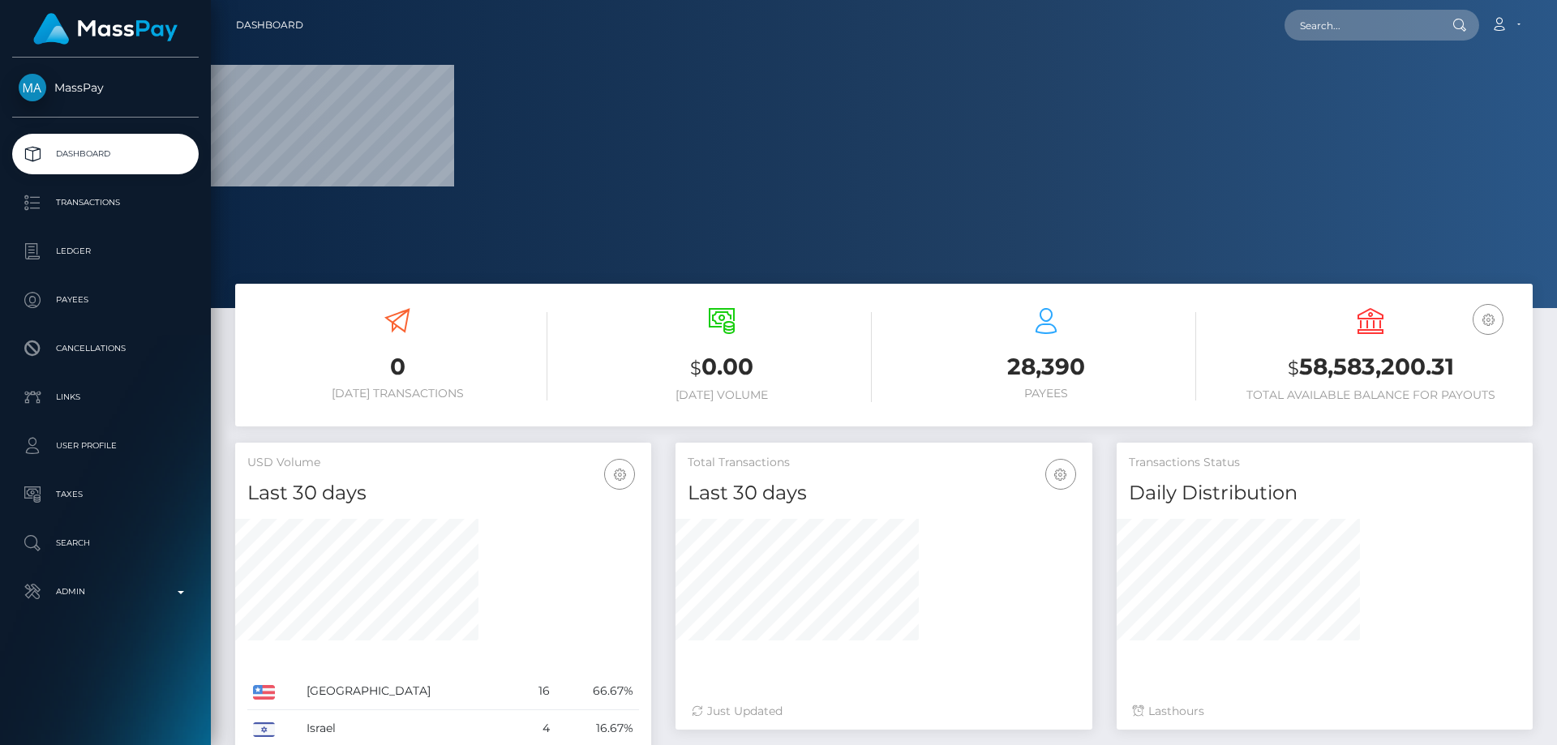  I want to click on input: Search..., so click(1361, 25).